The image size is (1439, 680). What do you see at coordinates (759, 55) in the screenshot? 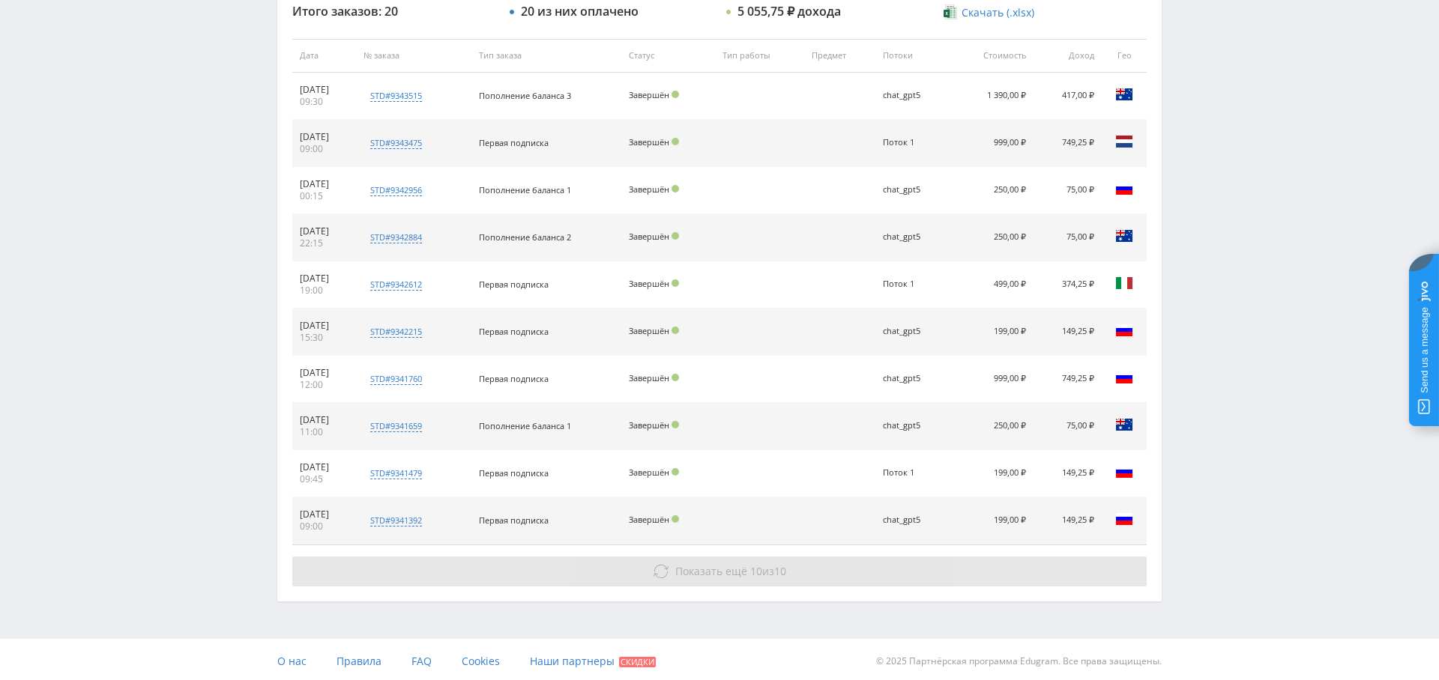
I see `th: Тип работы` at bounding box center [759, 55].